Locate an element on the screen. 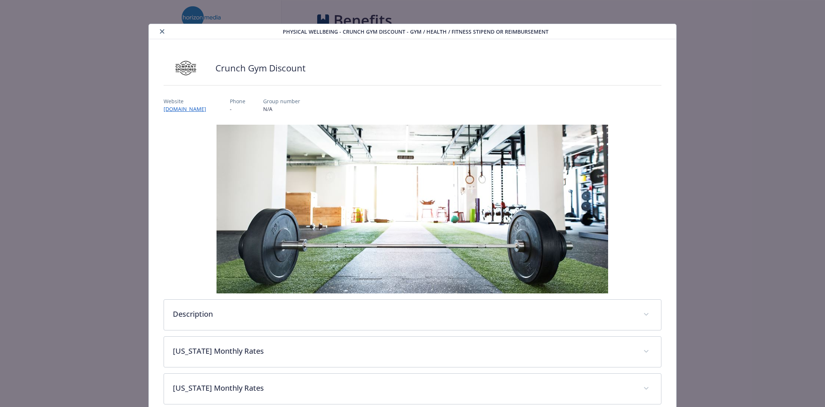 Image resolution: width=825 pixels, height=407 pixels. div: Description is located at coordinates (412, 315).